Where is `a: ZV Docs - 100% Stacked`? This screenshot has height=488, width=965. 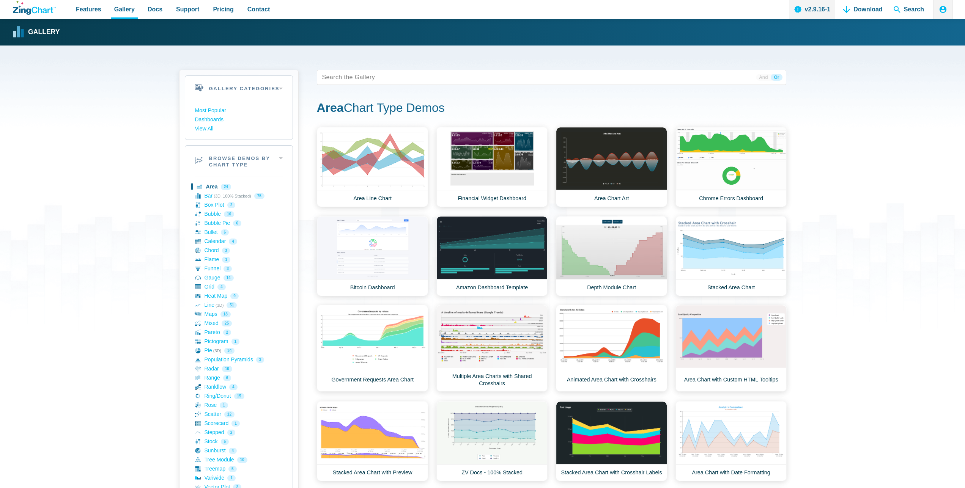 a: ZV Docs - 100% Stacked is located at coordinates (492, 441).